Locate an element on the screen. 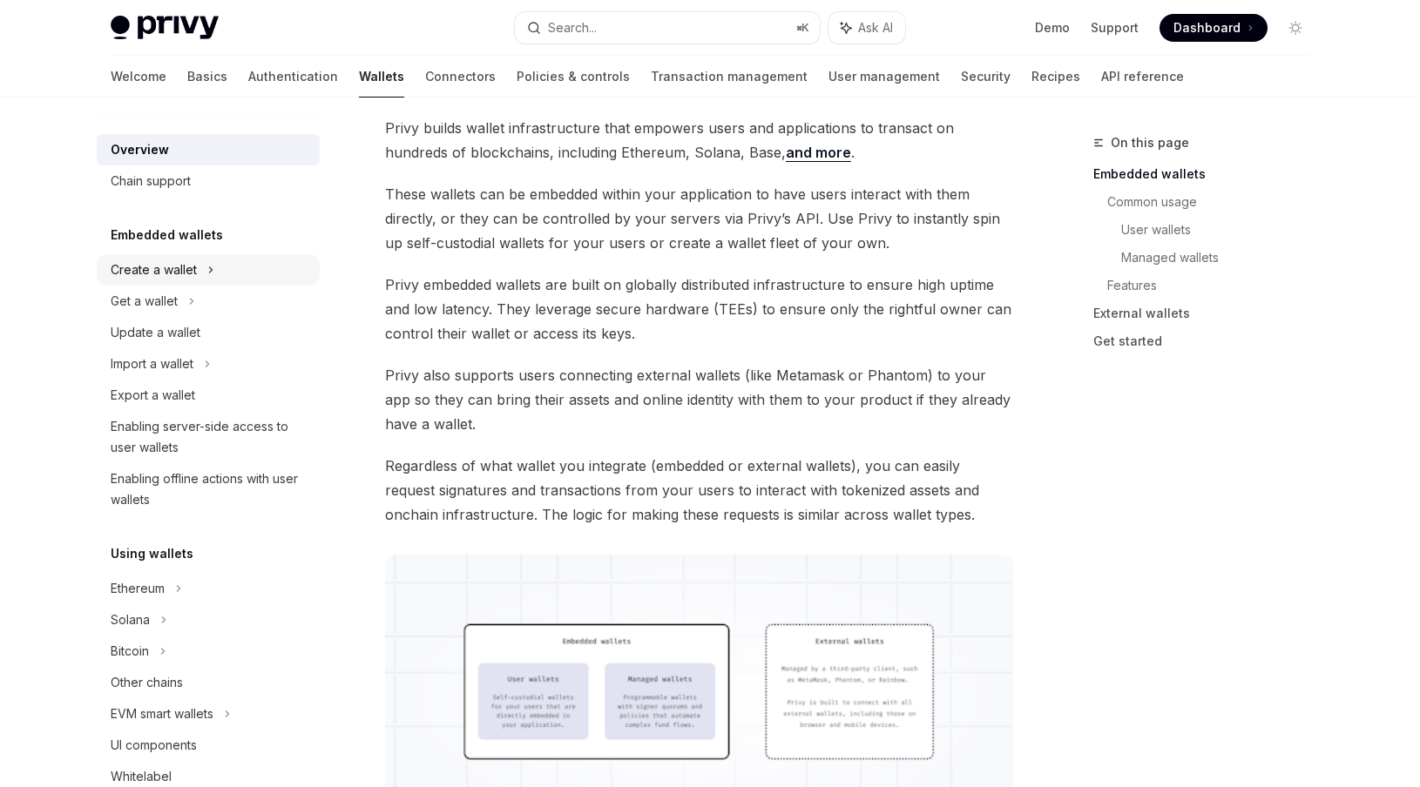 Image resolution: width=1420 pixels, height=787 pixels. a: Chain support is located at coordinates (208, 181).